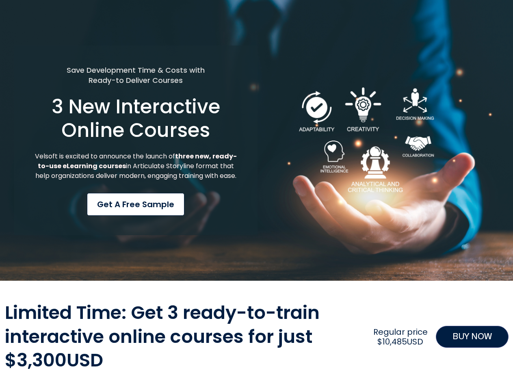  What do you see at coordinates (136, 166) in the screenshot?
I see `p: Velsoft is excited to announce the launch of in Articulate Storyline format that help organizatio...` at bounding box center [136, 166].